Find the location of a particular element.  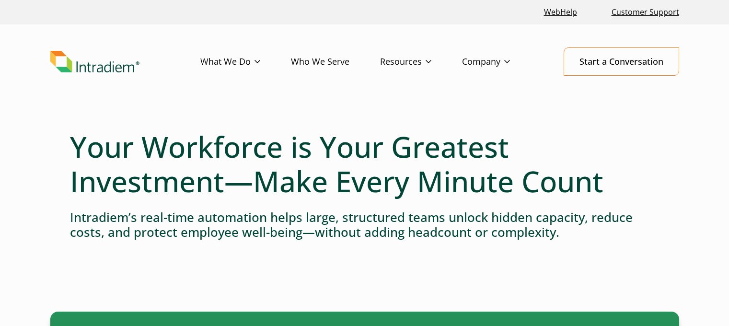

img: Intradiem is located at coordinates (95, 62).